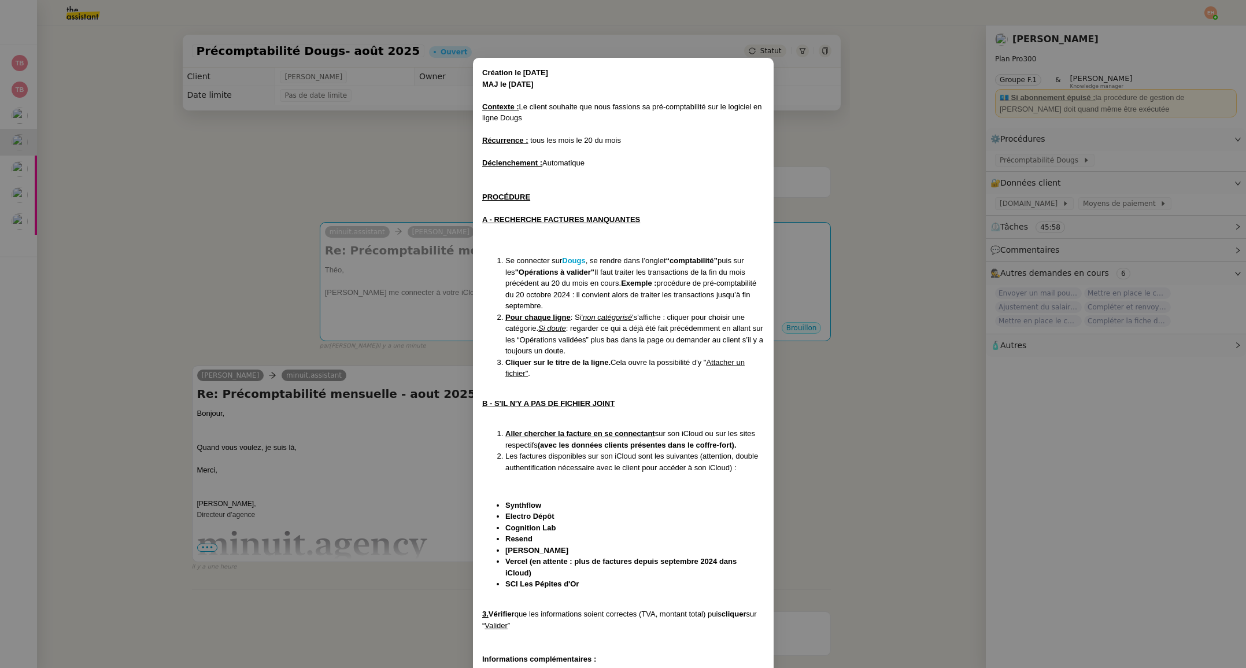 This screenshot has width=1246, height=668. What do you see at coordinates (506, 197) in the screenshot?
I see `u: PROCÉDURE` at bounding box center [506, 197].